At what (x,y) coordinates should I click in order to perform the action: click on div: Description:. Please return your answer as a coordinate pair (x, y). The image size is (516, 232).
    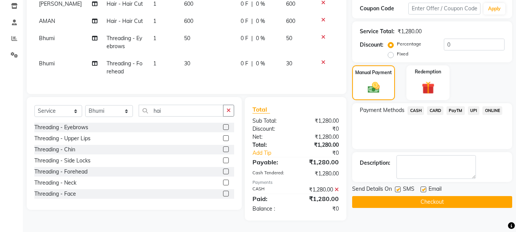
    Looking at the image, I should click on (375, 163).